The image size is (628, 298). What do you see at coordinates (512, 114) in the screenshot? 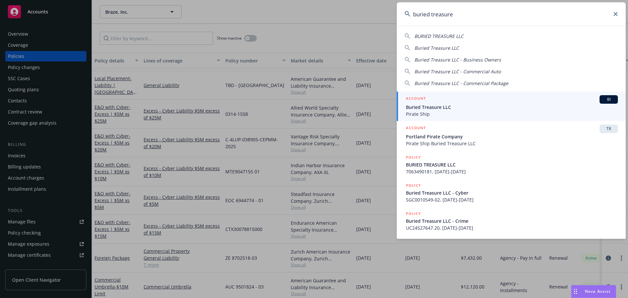
I see `span: Pirate Ship` at bounding box center [512, 114].